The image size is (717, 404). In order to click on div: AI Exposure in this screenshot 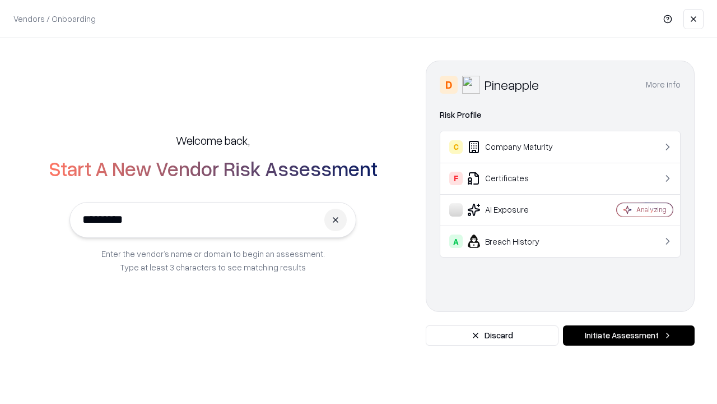, I will do `click(516, 210)`.